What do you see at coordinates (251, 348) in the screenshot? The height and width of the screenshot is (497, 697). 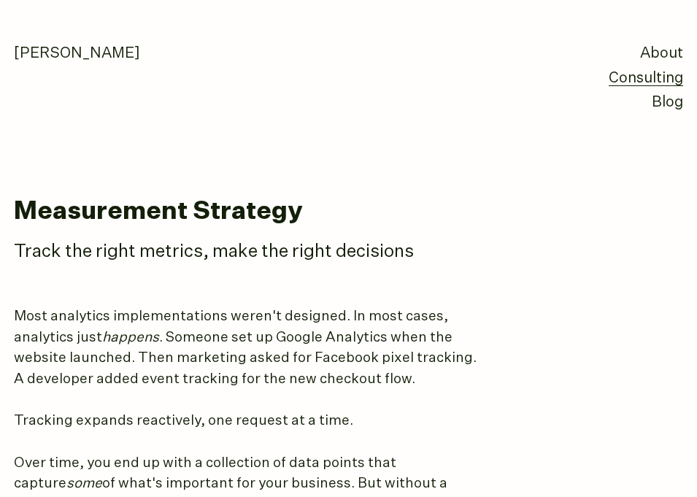 I see `p: Most analytics implementations weren't designed. In most cases, analytics just . Someone set up G...` at bounding box center [251, 348].